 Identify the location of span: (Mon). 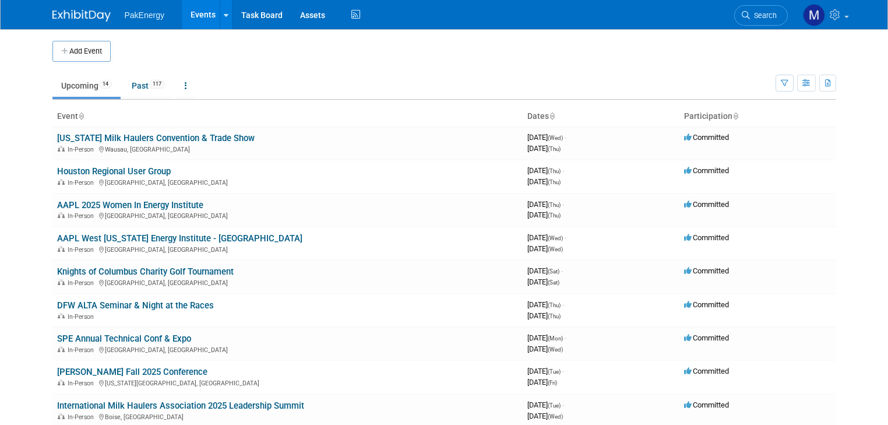
(555, 338).